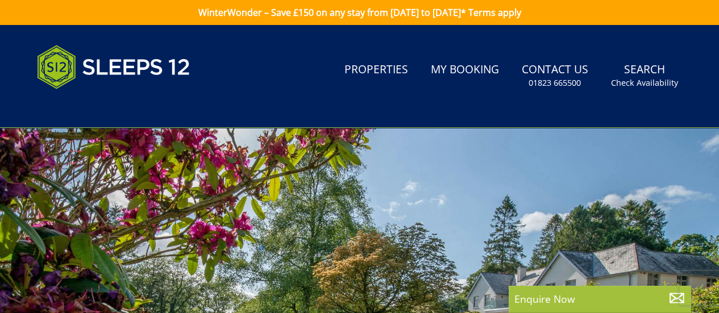  What do you see at coordinates (555, 83) in the screenshot?
I see `small: 01823 665500` at bounding box center [555, 83].